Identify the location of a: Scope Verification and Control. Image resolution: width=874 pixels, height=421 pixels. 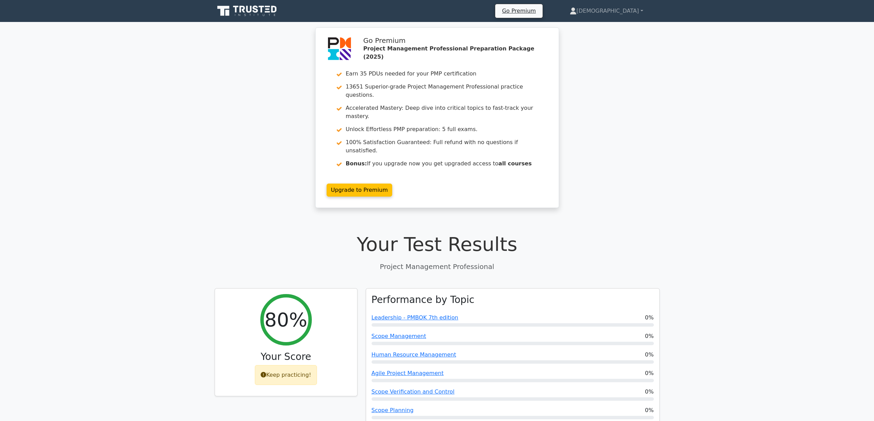
(413, 392).